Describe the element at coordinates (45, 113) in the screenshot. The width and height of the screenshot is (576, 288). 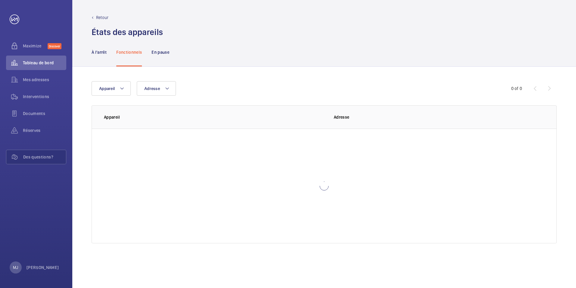
I see `span: Documents` at that location.